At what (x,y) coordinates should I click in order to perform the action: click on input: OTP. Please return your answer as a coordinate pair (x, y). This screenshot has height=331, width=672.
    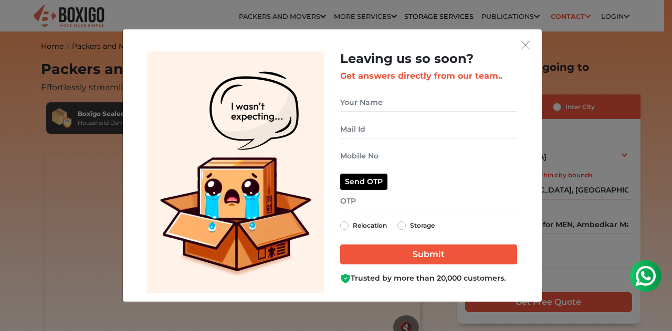
    Looking at the image, I should click on (428, 201).